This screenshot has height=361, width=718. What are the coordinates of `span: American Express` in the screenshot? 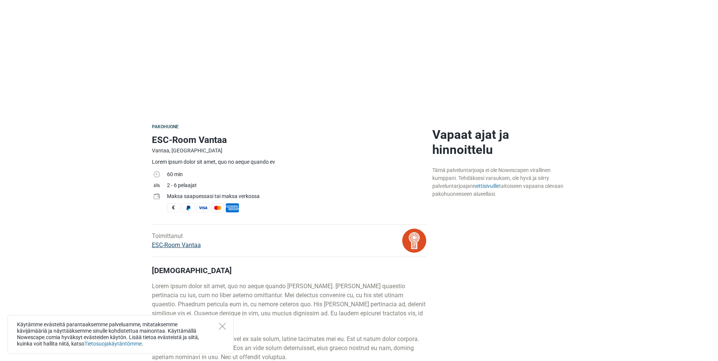 It's located at (232, 208).